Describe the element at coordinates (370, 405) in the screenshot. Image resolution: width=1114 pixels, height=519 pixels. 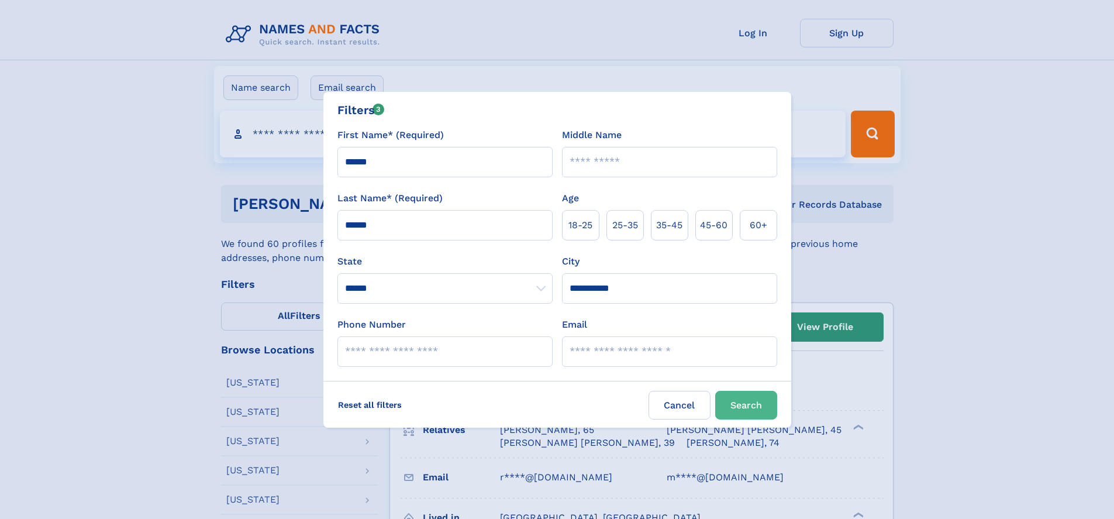
I see `label: Reset all filters` at that location.